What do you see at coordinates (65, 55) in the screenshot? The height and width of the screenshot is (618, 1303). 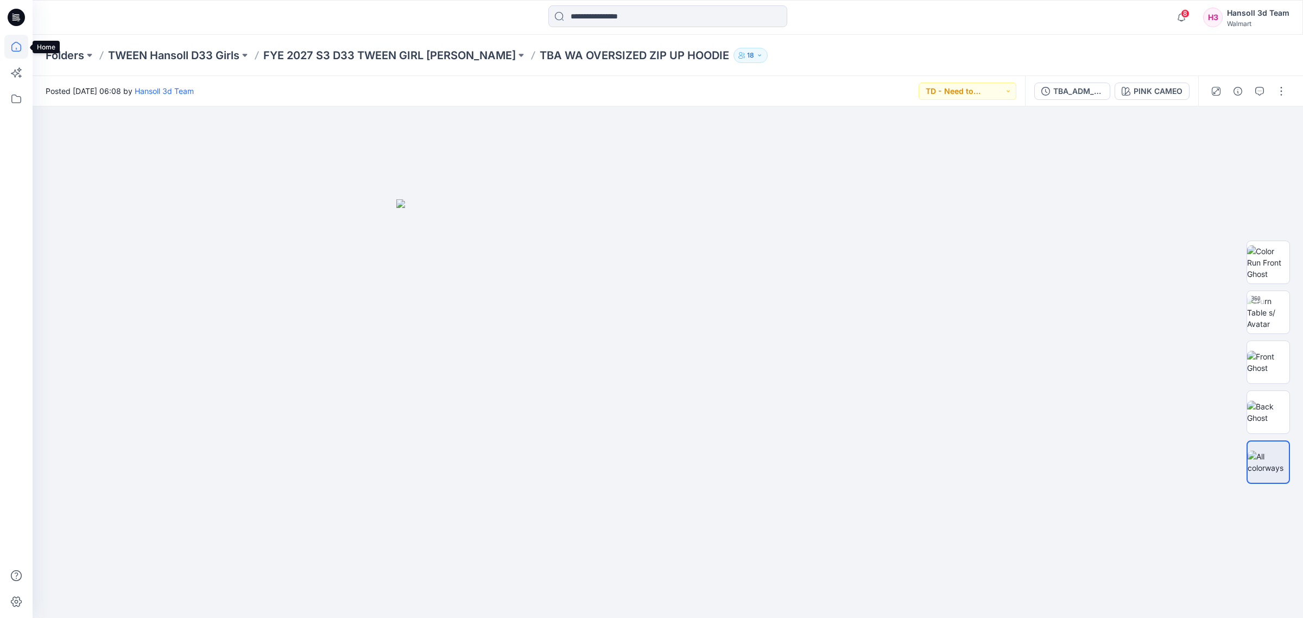 I see `p: Folders` at bounding box center [65, 55].